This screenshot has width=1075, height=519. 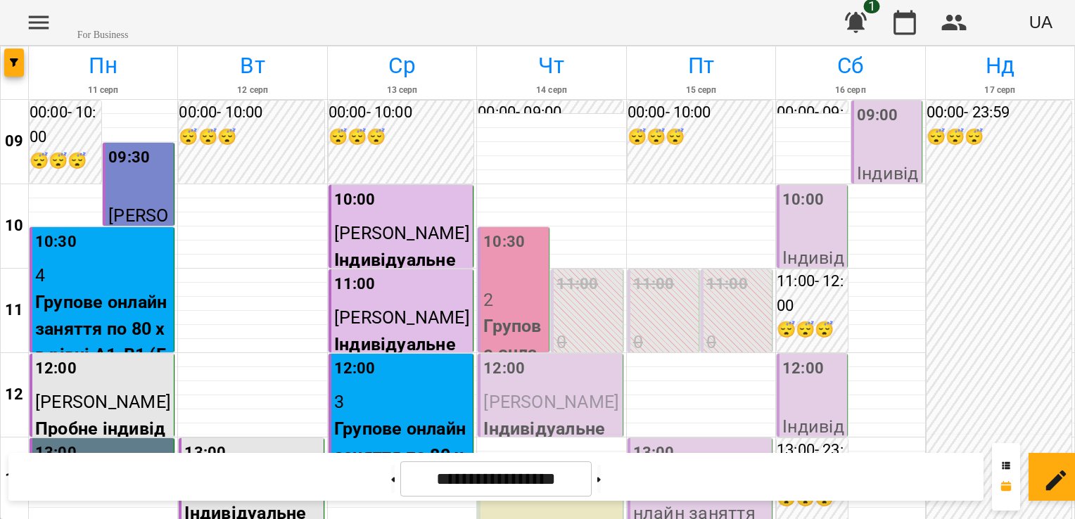 I want to click on label: 09:30, so click(x=129, y=157).